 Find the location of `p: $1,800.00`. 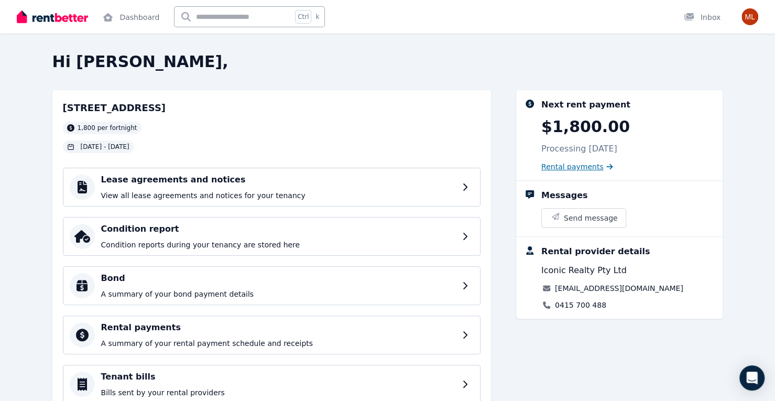

p: $1,800.00 is located at coordinates (585, 127).